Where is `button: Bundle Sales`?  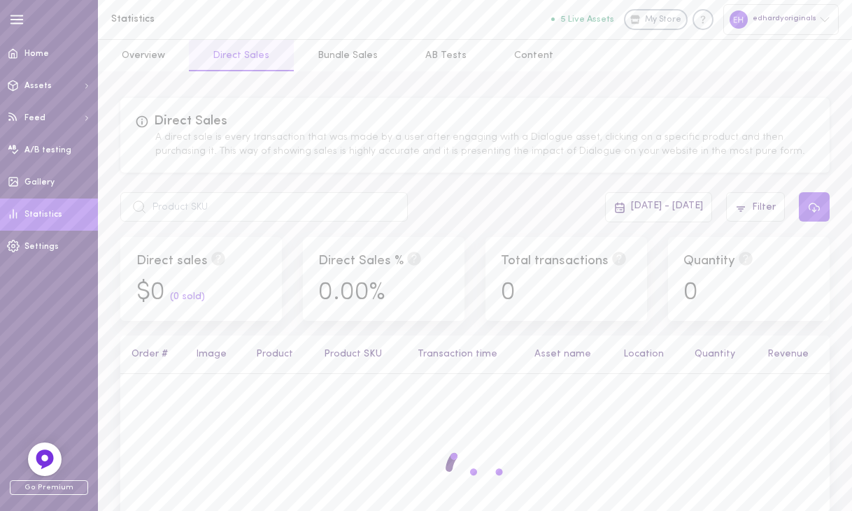 button: Bundle Sales is located at coordinates (348, 55).